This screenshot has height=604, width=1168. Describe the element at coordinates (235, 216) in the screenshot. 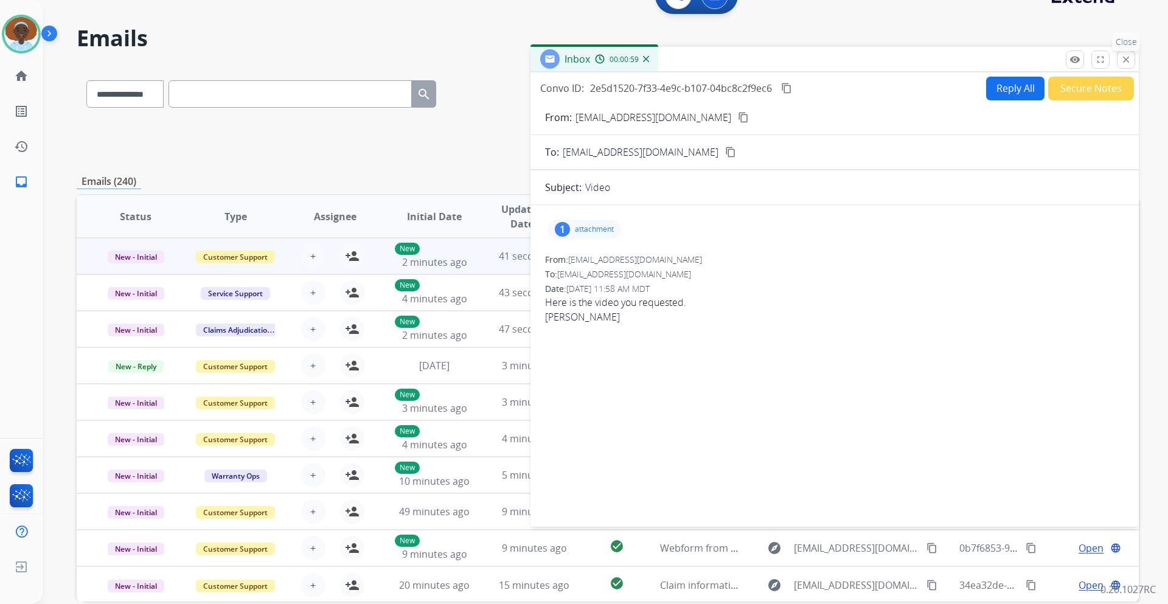

I see `span: Type` at that location.